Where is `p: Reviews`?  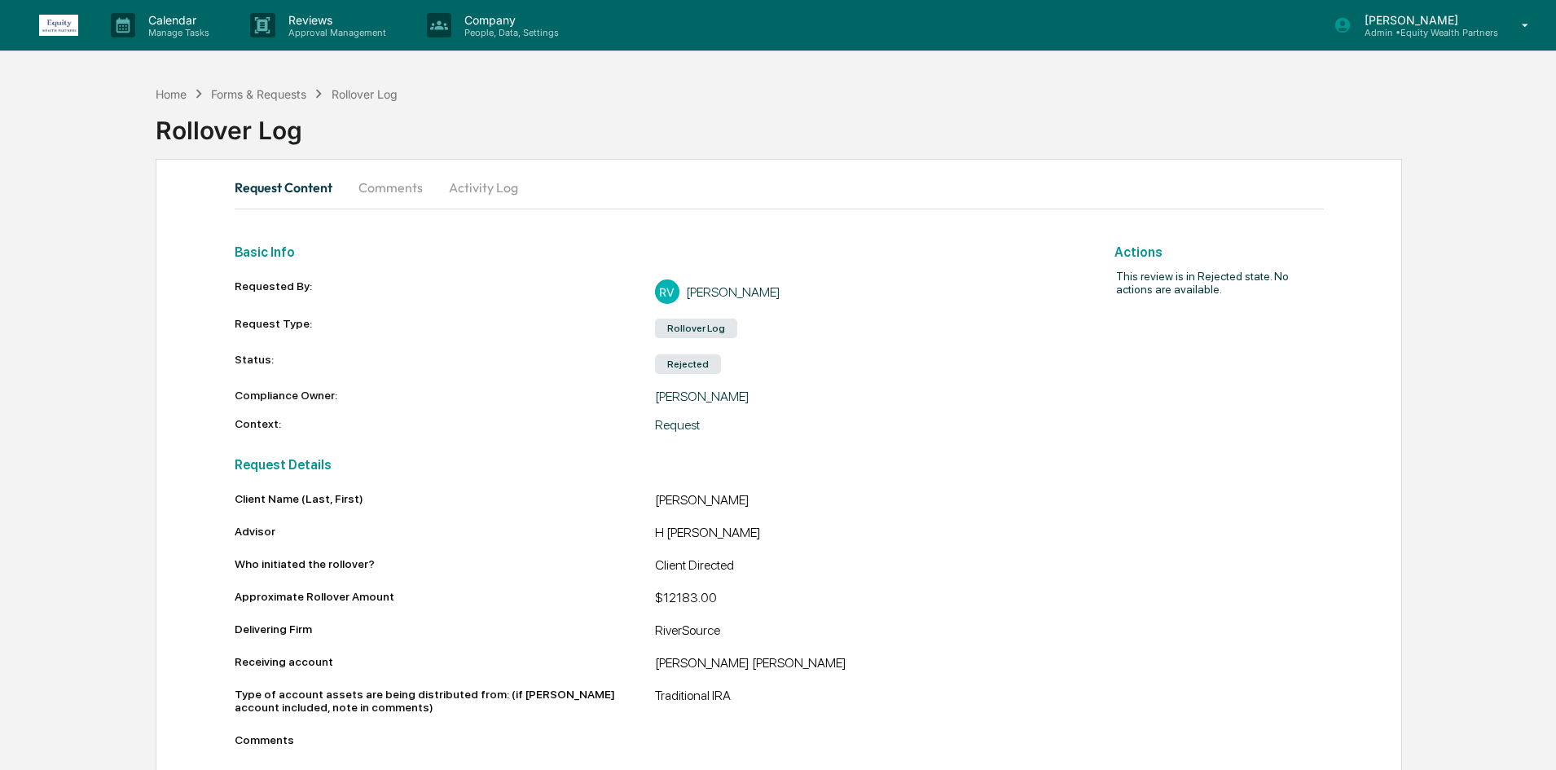
p: Reviews is located at coordinates (335, 20).